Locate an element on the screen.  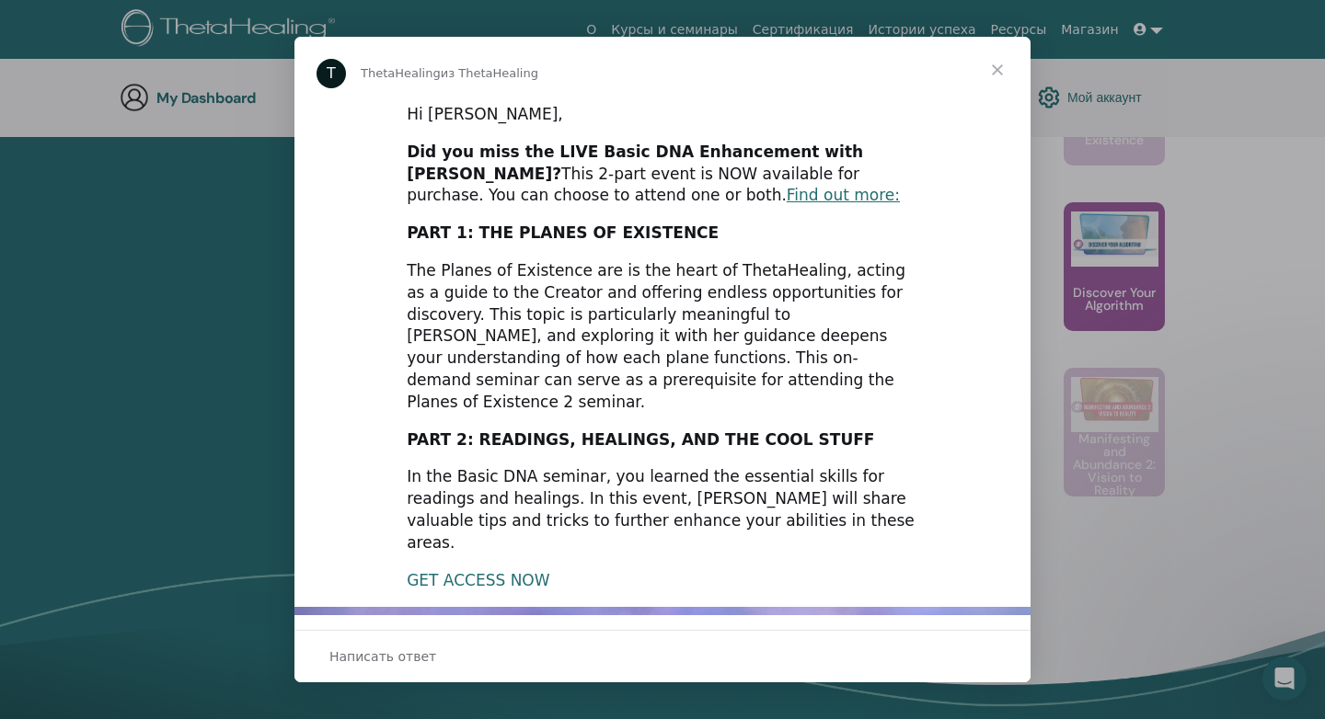
div: The Planes of Existence are is the heart of ThetaHealing, acting as a guide to the Creator and of... is located at coordinates (662, 337).